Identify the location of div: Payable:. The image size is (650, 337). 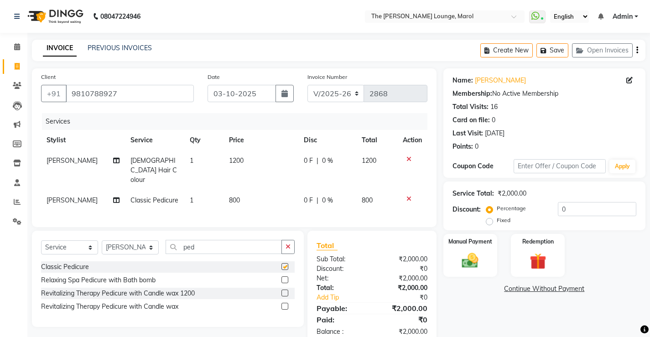
(341, 308).